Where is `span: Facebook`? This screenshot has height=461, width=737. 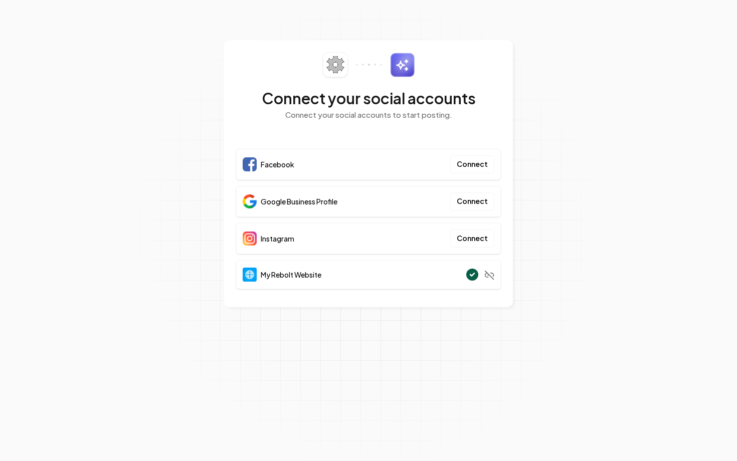
span: Facebook is located at coordinates (277, 164).